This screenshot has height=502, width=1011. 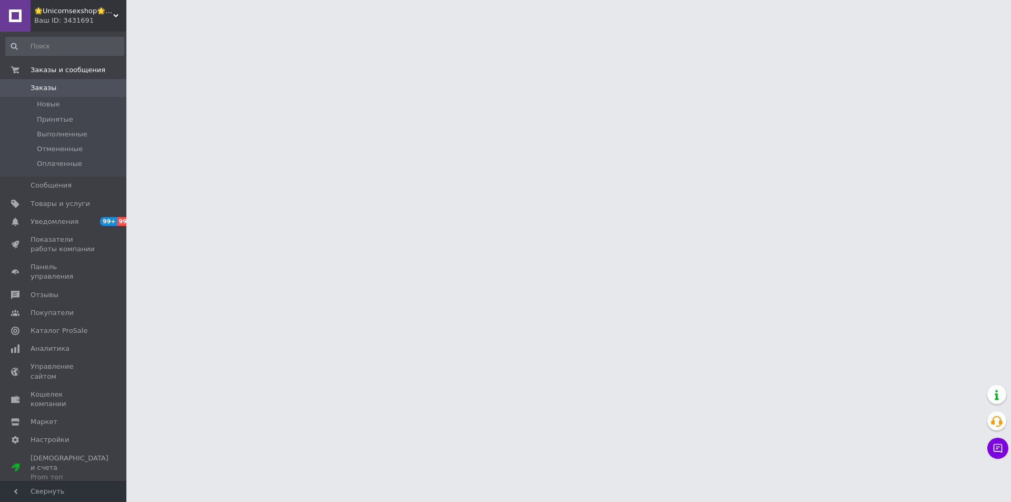 What do you see at coordinates (80, 21) in the screenshot?
I see `div: Ваш ID: 3431691` at bounding box center [80, 21].